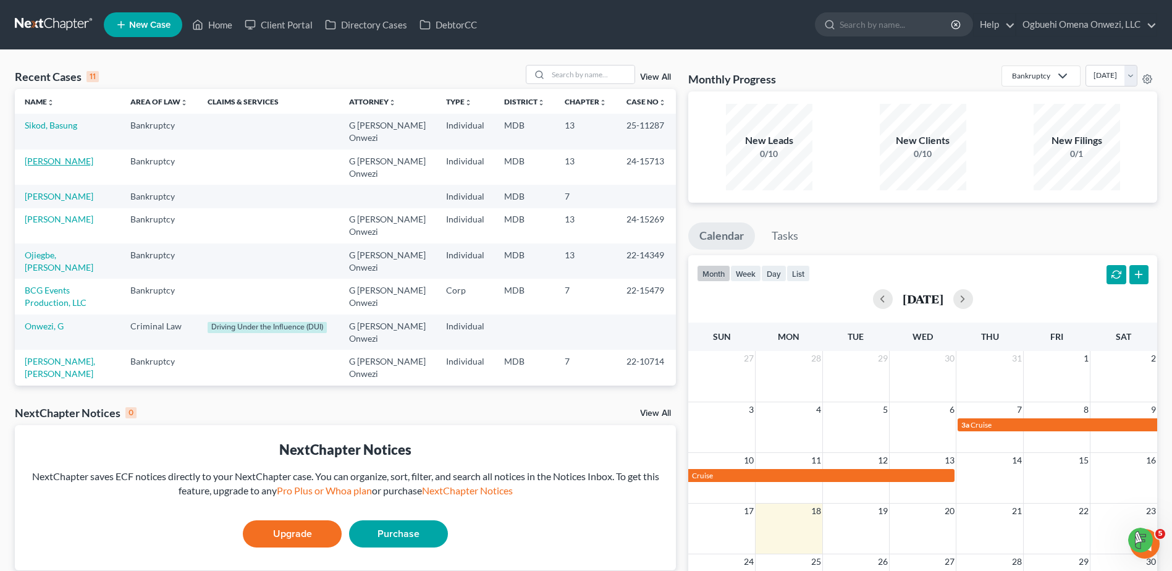 Image resolution: width=1172 pixels, height=571 pixels. I want to click on div: Recent Cases, so click(57, 77).